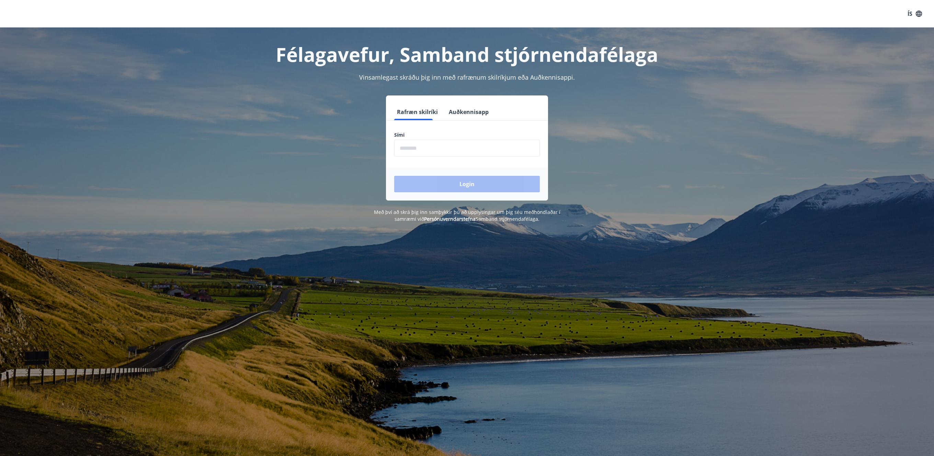 The height and width of the screenshot is (456, 934). I want to click on span: Með því að skrá þig inn samþykkir þú að upplýsingar um þig séu meðhöndlaðar í samræmi við Samband..., so click(467, 215).